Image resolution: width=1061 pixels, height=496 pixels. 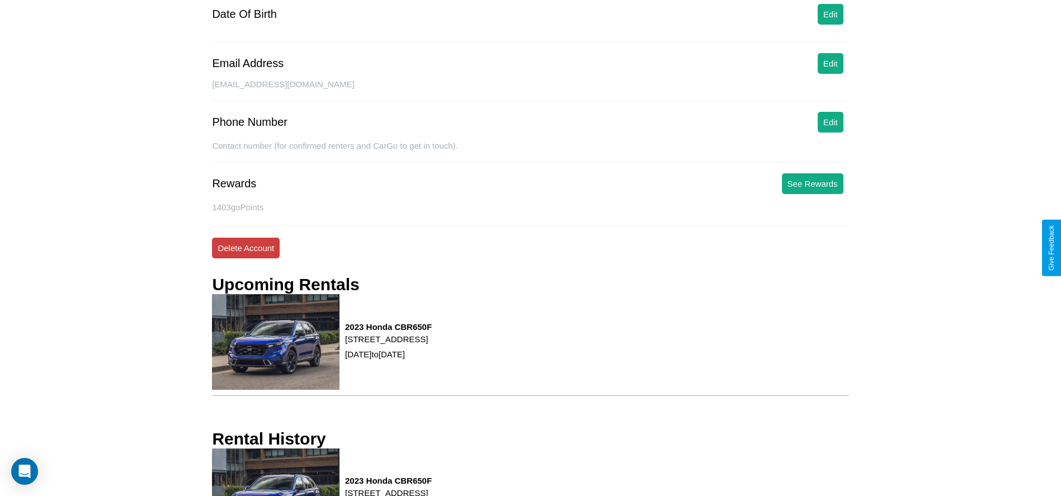 What do you see at coordinates (1052, 248) in the screenshot?
I see `div: Give Feedback` at bounding box center [1052, 248].